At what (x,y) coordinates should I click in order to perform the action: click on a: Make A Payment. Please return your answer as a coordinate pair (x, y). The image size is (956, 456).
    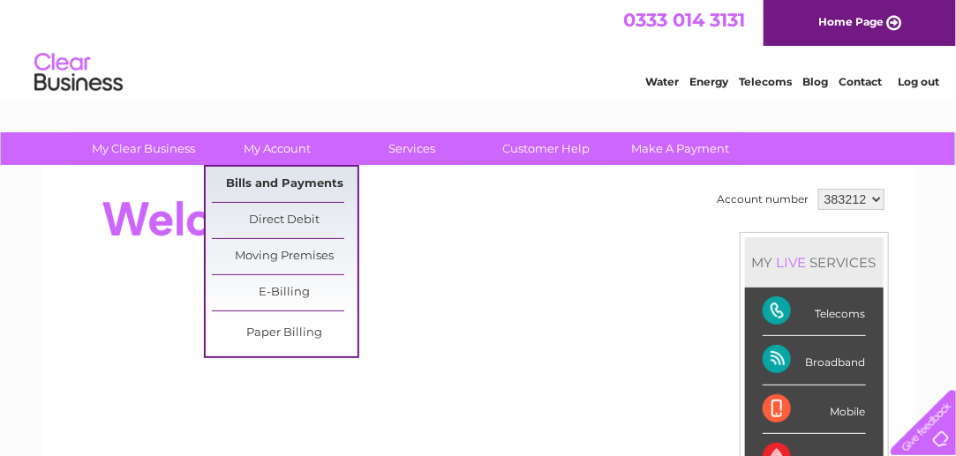
    Looking at the image, I should click on (679, 148).